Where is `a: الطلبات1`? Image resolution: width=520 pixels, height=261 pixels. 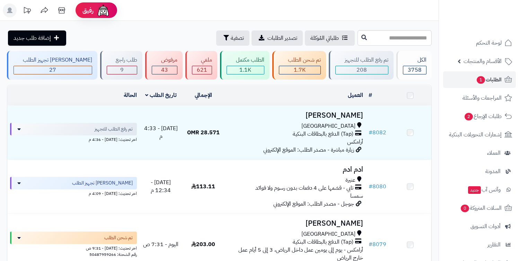 a: الطلبات1 is located at coordinates (479, 80).